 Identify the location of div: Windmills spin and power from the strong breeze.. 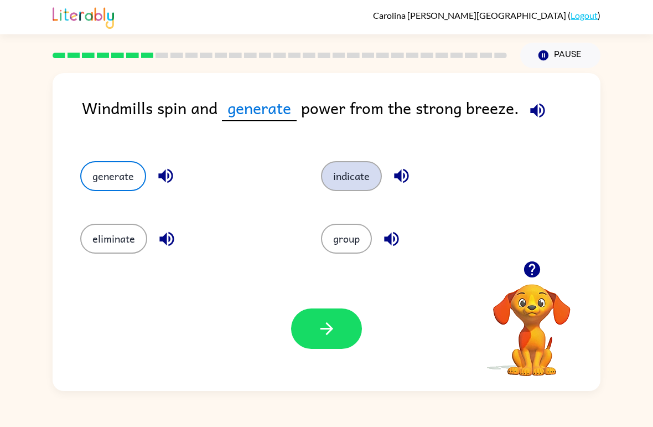
(341, 117).